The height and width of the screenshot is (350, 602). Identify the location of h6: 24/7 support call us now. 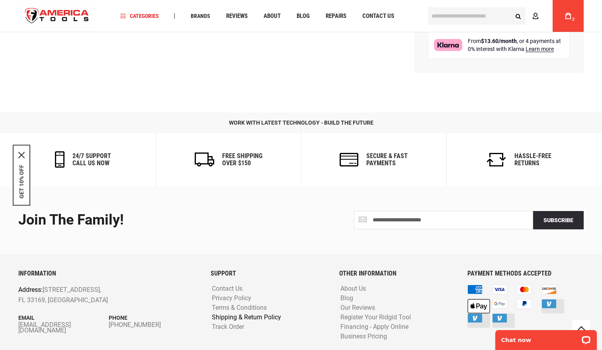
(92, 159).